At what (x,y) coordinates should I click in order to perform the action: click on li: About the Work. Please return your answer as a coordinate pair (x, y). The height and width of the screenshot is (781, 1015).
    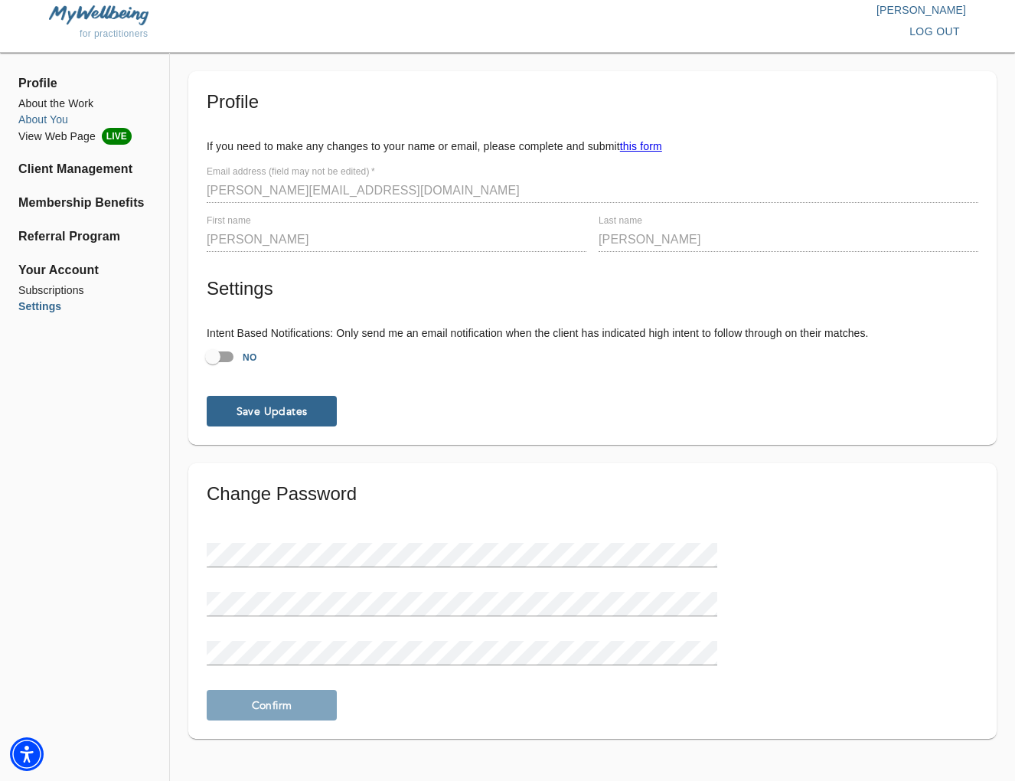
    Looking at the image, I should click on (84, 103).